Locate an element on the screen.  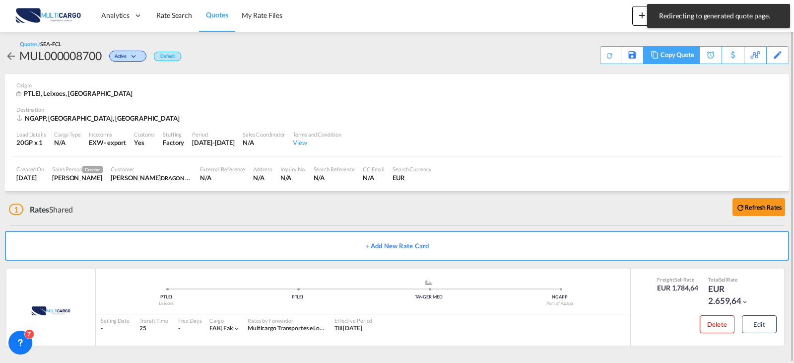
div: 25 Sep 2026 is located at coordinates (213, 142).